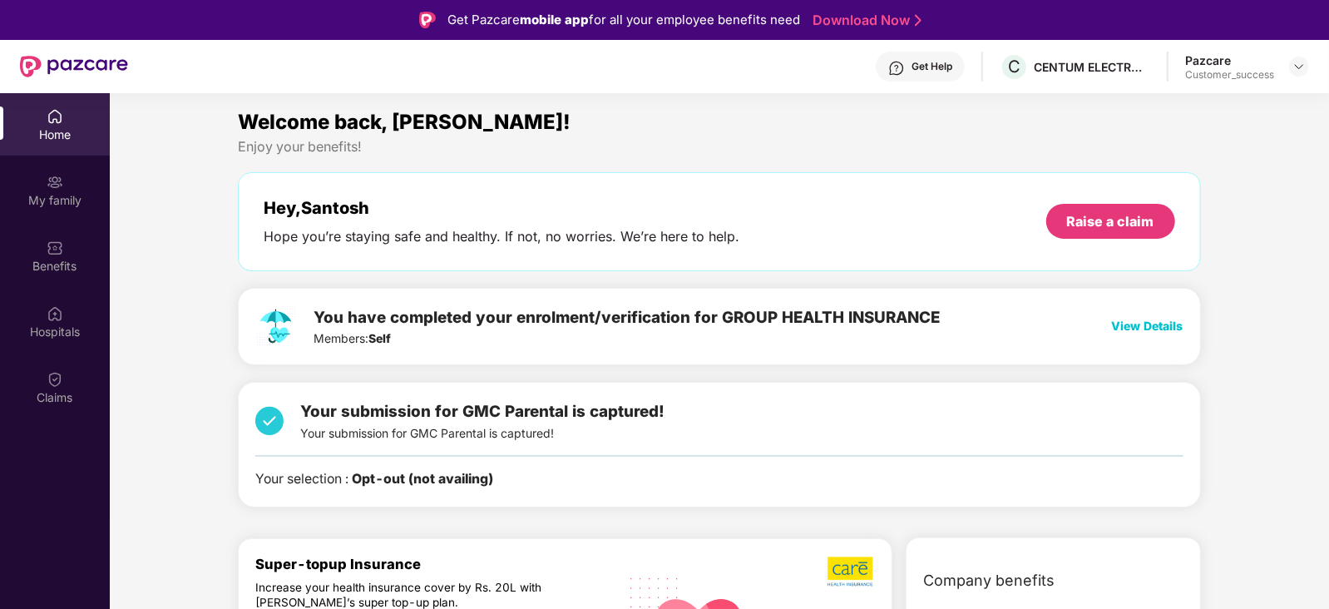 The image size is (1329, 609). Describe the element at coordinates (55, 379) in the screenshot. I see `img: svg+xml;base64,PHN2ZyBpZD0iQ2xhaW0iIHhtbG5zPSJodHRwOi8vd3d3LnczLm9yZy8yMDAwL3N2ZyIgd2lkdGg9IjIwIi...` at that location.